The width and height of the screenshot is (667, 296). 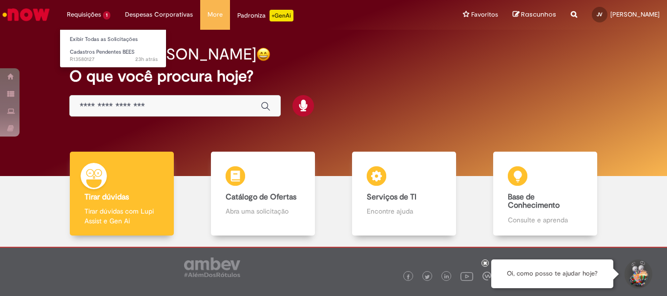 What do you see at coordinates (552, 274) in the screenshot?
I see `div: Oi, como posso te ajudar hoje?` at bounding box center [552, 274].